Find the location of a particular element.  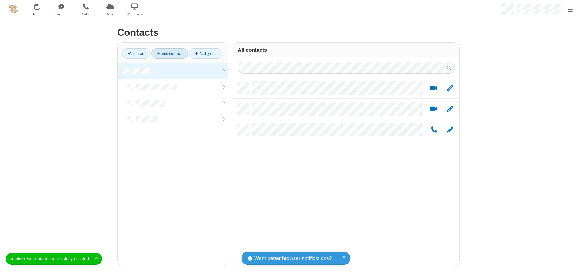

div: grid is located at coordinates (346, 172).